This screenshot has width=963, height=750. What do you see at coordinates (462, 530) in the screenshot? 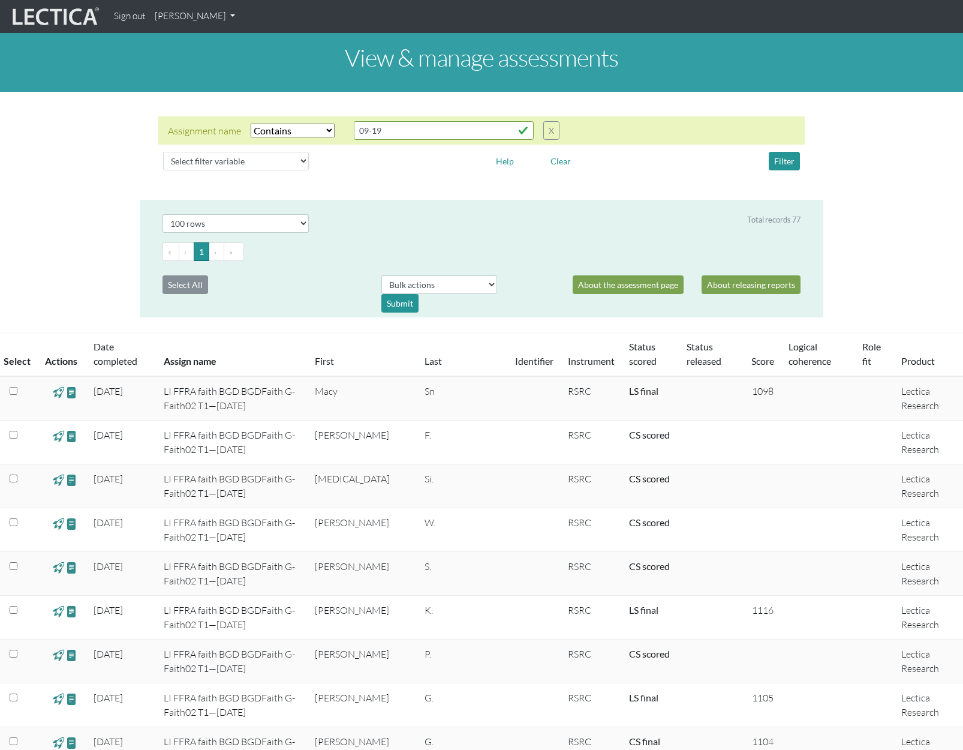
I see `td: W.` at bounding box center [462, 530].